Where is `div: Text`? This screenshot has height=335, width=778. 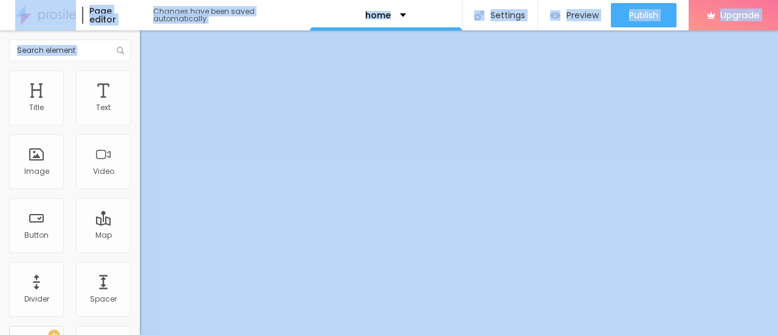 div: Text is located at coordinates (103, 108).